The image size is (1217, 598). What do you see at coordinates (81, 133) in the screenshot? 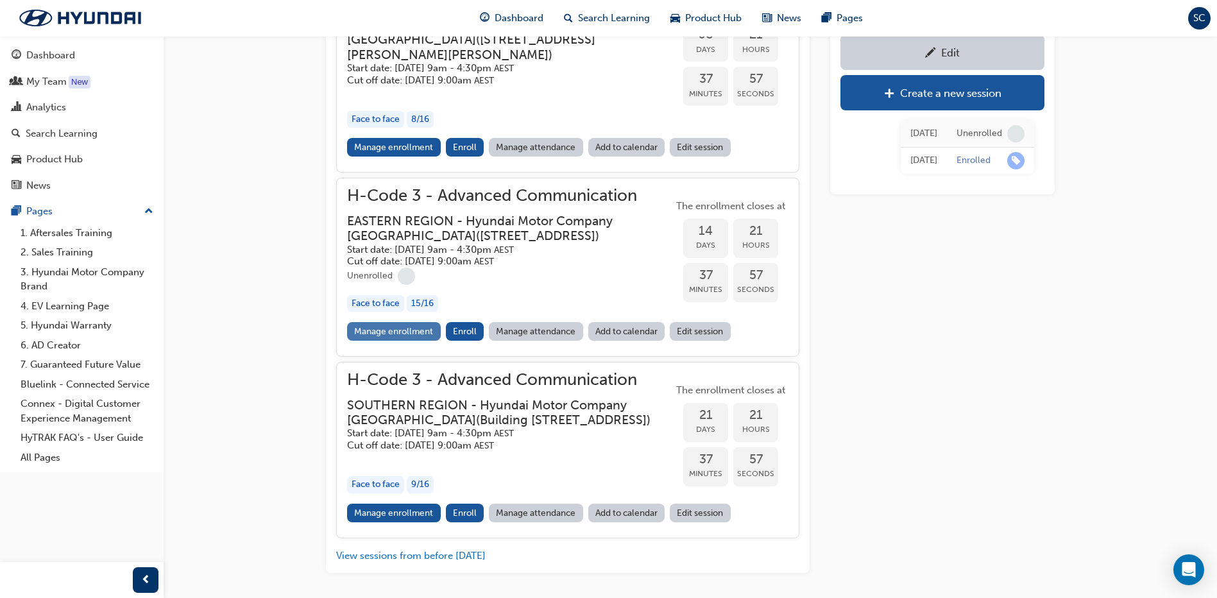
I see `a: Search Learning` at bounding box center [81, 133].